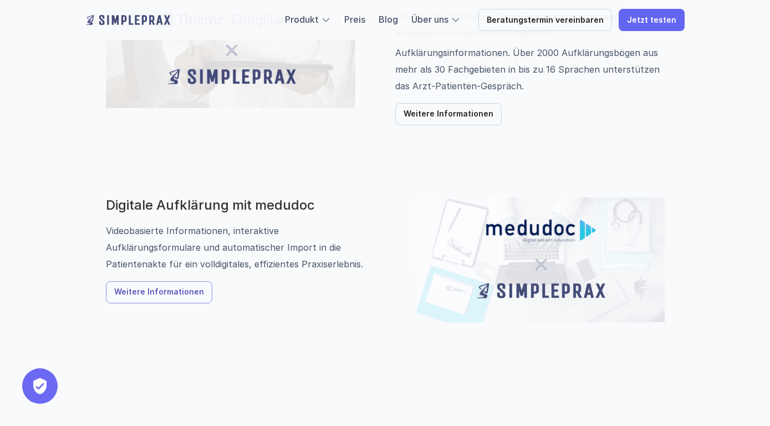 This screenshot has height=426, width=770. I want to click on a: Beratungstermin vereinbaren, so click(545, 20).